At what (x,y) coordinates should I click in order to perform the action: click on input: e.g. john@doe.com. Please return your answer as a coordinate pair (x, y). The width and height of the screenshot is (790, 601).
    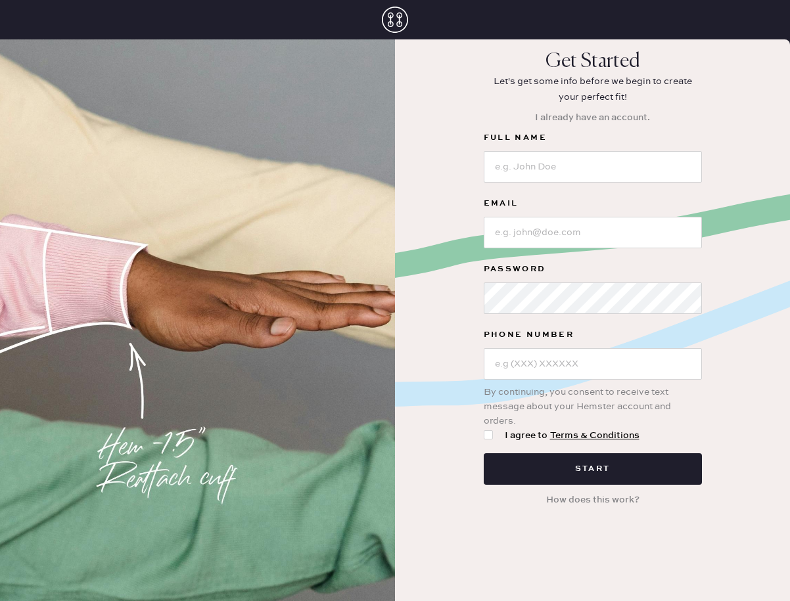
    Looking at the image, I should click on (593, 233).